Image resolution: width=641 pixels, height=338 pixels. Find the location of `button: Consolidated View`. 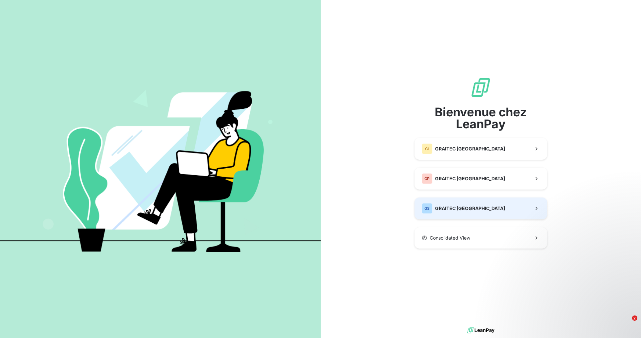

button: Consolidated View is located at coordinates (481, 238).